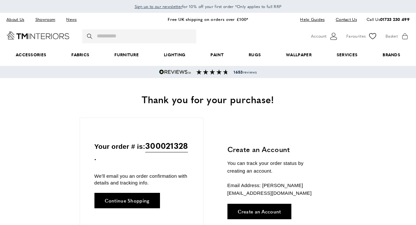 The image size is (416, 225). I want to click on a: Fabrics, so click(80, 55).